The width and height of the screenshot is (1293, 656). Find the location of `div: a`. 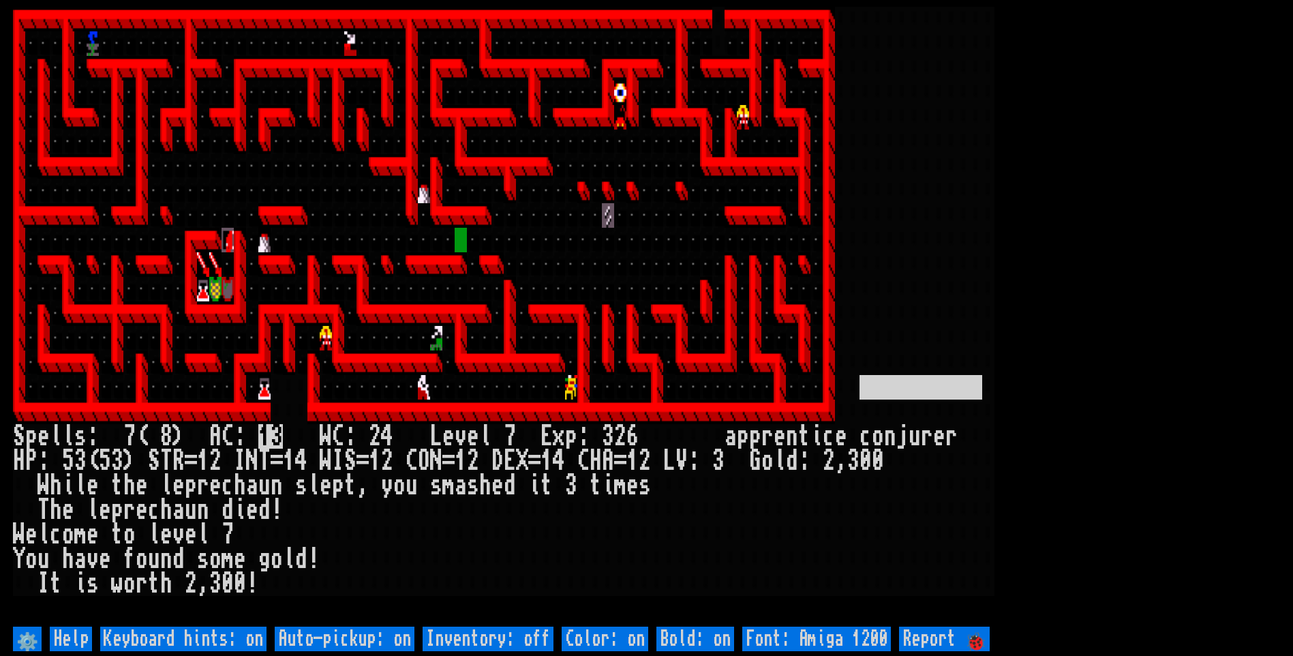

div: a is located at coordinates (731, 436).